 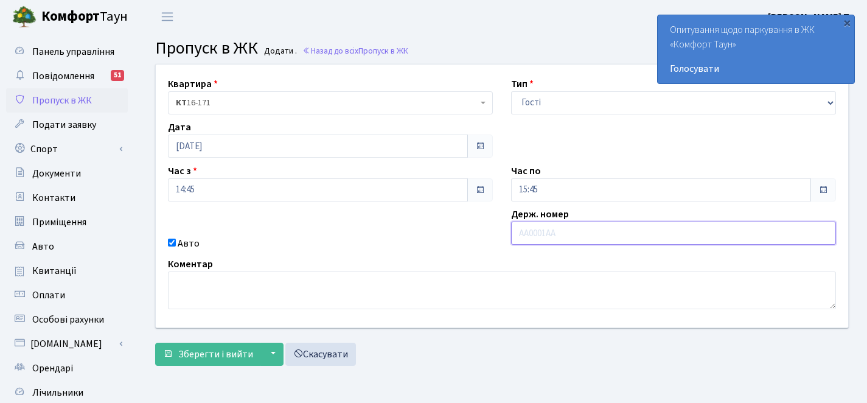 I want to click on label: Держ. номер, so click(x=540, y=214).